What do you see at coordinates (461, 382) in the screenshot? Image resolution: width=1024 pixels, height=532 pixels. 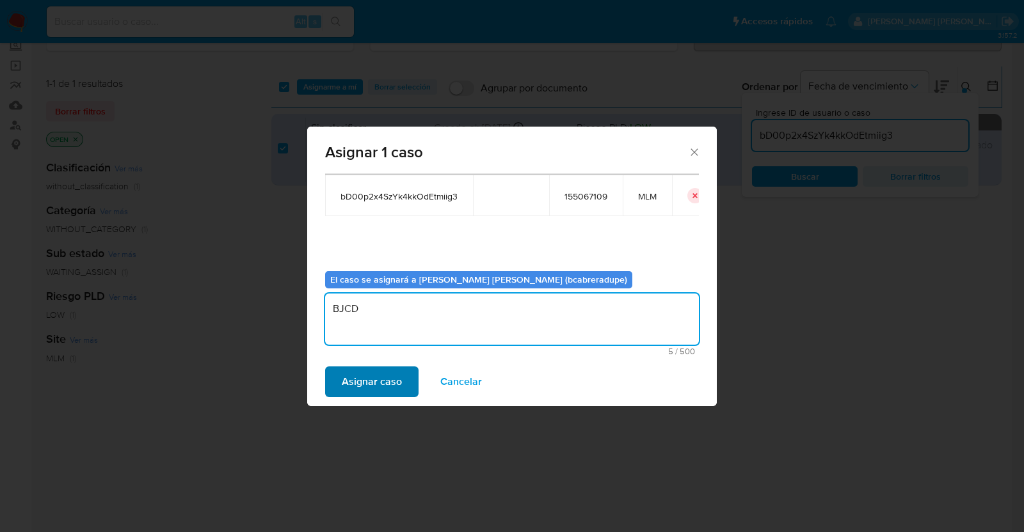 I see `span: Cancelar` at bounding box center [461, 382].